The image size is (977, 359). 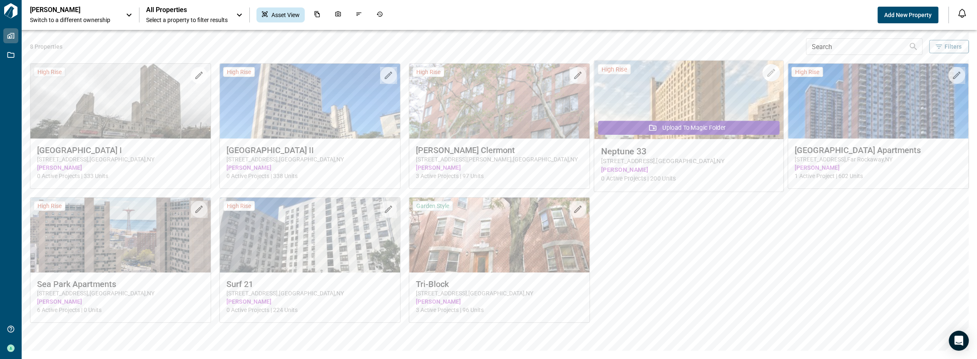 What do you see at coordinates (280, 15) in the screenshot?
I see `div: Asset View` at bounding box center [280, 15].